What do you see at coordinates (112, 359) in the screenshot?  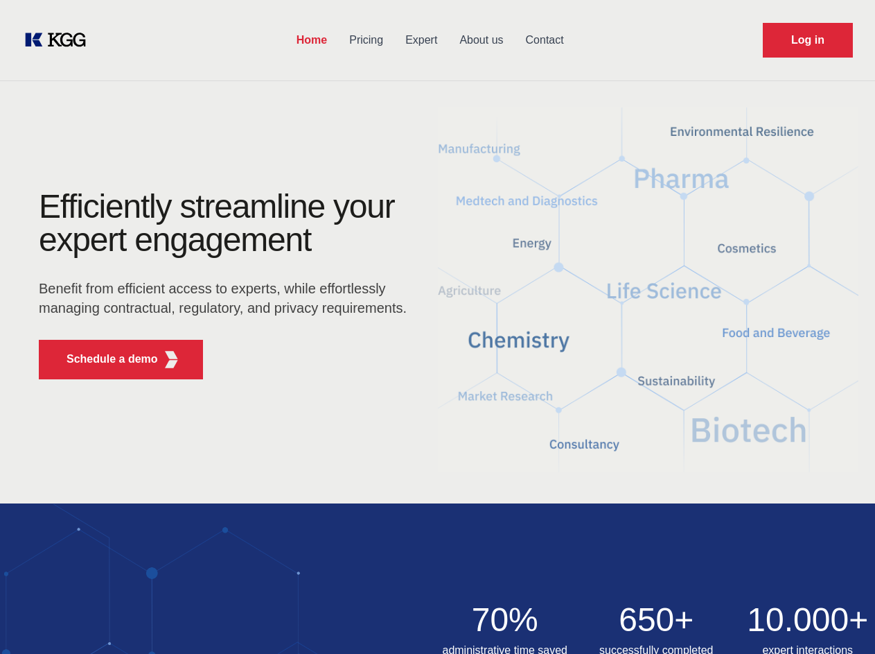 I see `p: Schedule a demo` at bounding box center [112, 359].